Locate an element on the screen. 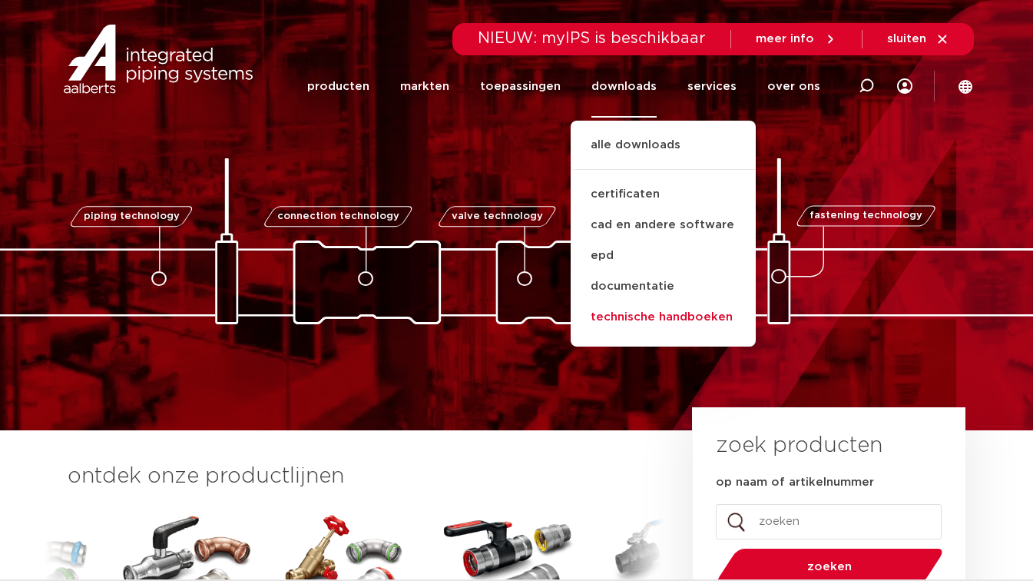 The height and width of the screenshot is (581, 1033). h3: ontdek onze productlijnen is located at coordinates (354, 476).